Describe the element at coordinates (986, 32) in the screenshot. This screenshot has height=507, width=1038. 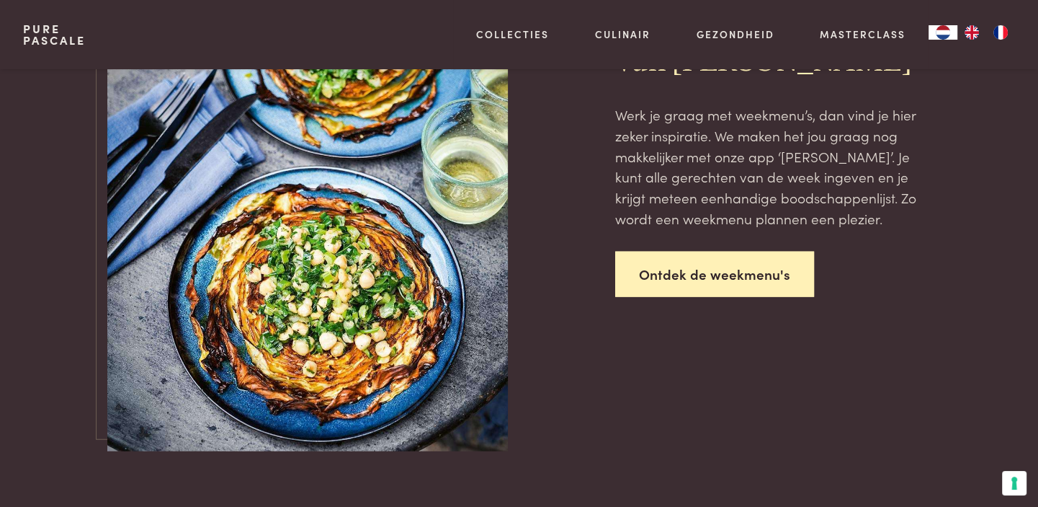
I see `ul: Language list` at that location.